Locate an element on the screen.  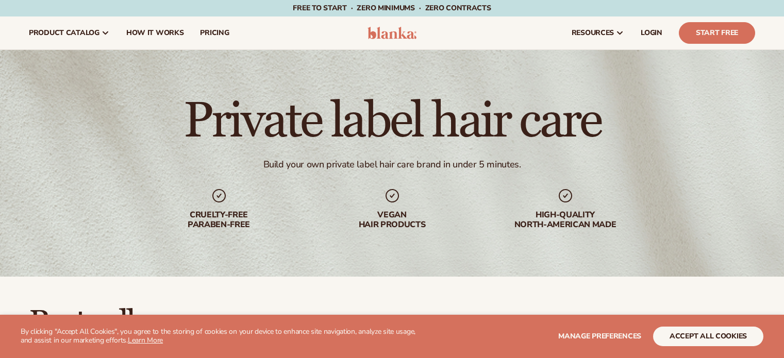
div: Build your own private label hair care brand in under 5 minutes. is located at coordinates (392, 164).